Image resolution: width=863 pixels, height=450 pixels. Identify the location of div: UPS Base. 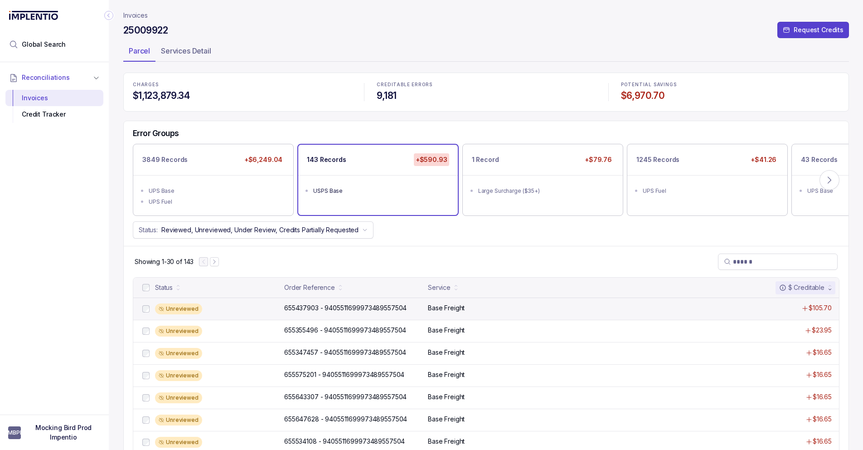
(216, 191).